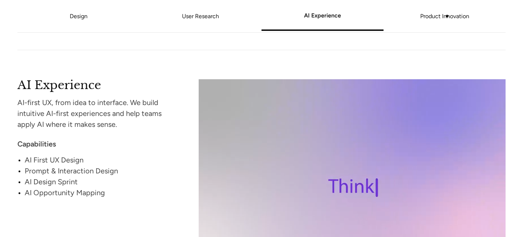 This screenshot has height=237, width=523. What do you see at coordinates (445, 16) in the screenshot?
I see `a: Product Innovation` at bounding box center [445, 16].